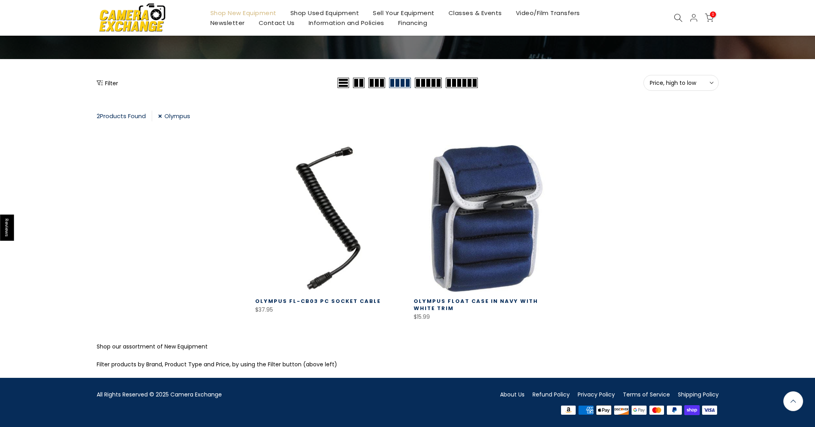 The height and width of the screenshot is (427, 815). I want to click on a: Back to the top, so click(793, 401).